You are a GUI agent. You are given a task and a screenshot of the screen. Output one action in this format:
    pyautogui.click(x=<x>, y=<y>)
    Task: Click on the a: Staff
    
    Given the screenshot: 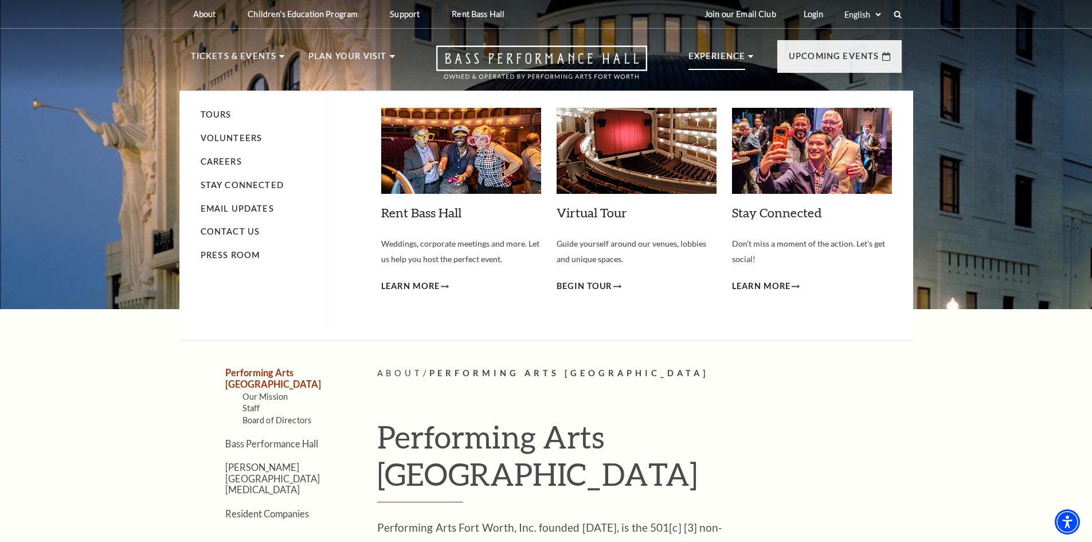 What is the action you would take?
    pyautogui.click(x=251, y=408)
    